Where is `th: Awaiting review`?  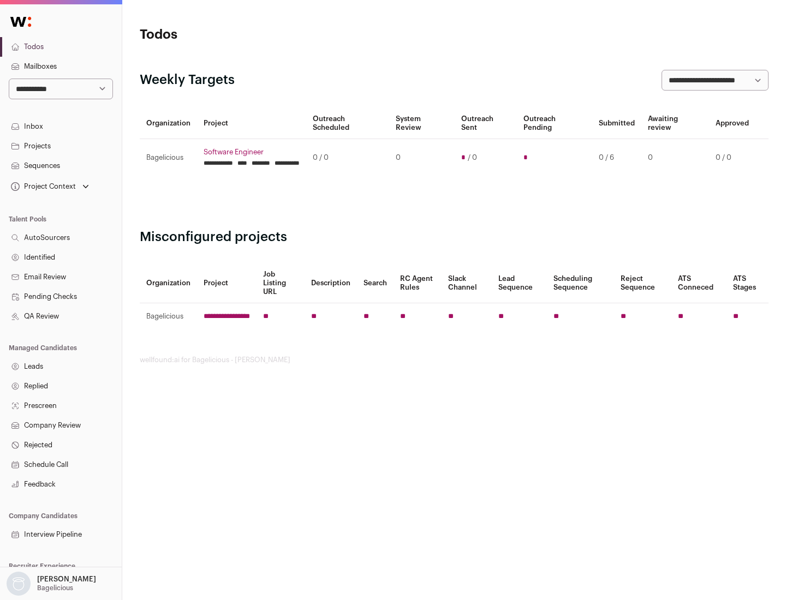
th: Awaiting review is located at coordinates (675, 123).